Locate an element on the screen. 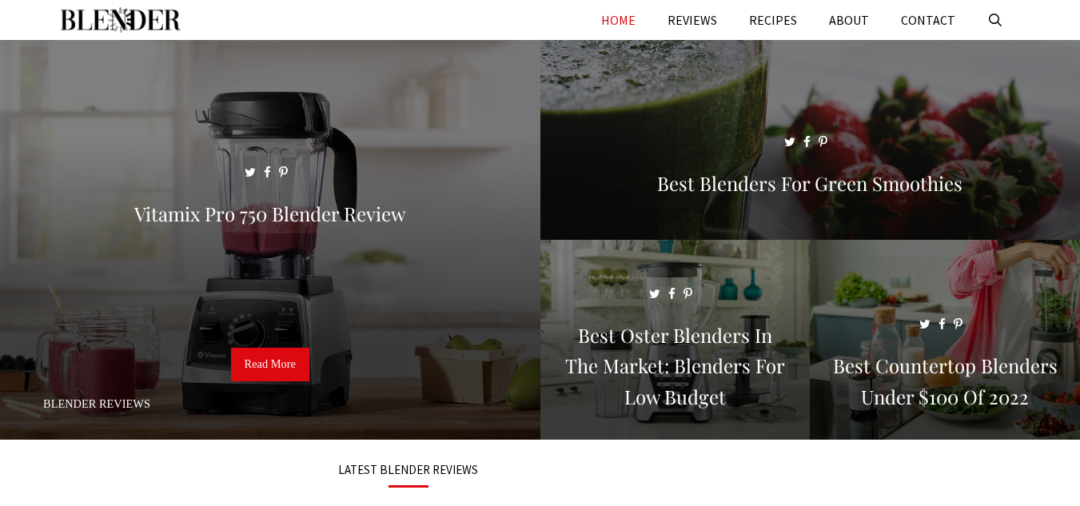  a: Read More is located at coordinates (270, 364).